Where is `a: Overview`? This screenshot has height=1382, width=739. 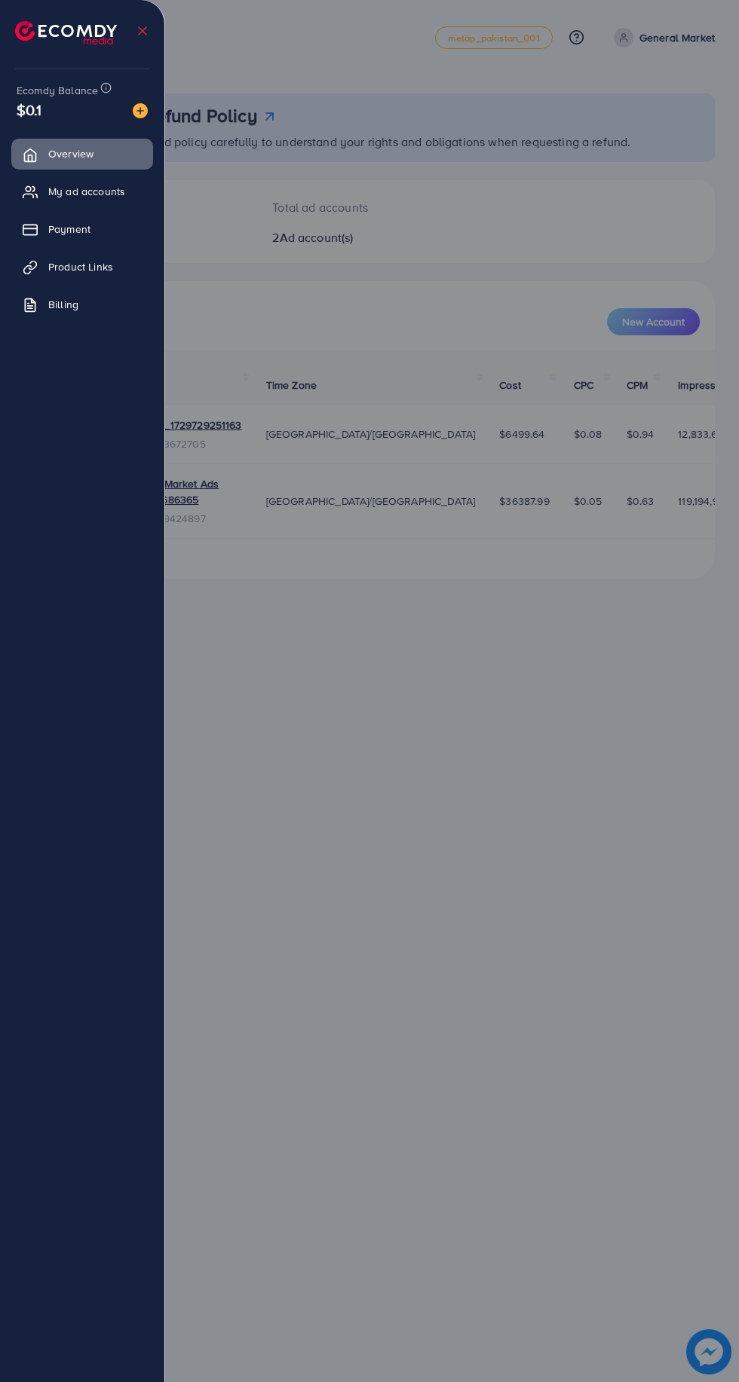 a: Overview is located at coordinates (82, 154).